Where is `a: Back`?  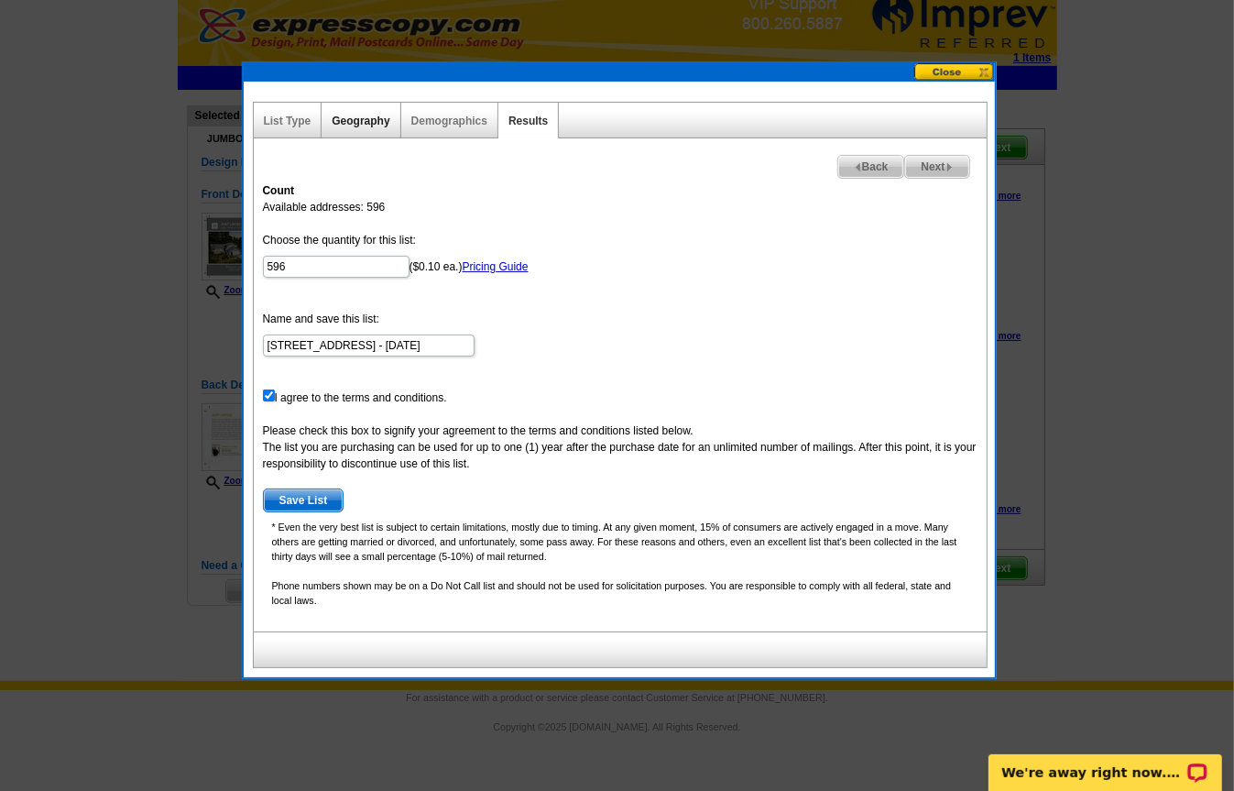
a: Back is located at coordinates (871, 167).